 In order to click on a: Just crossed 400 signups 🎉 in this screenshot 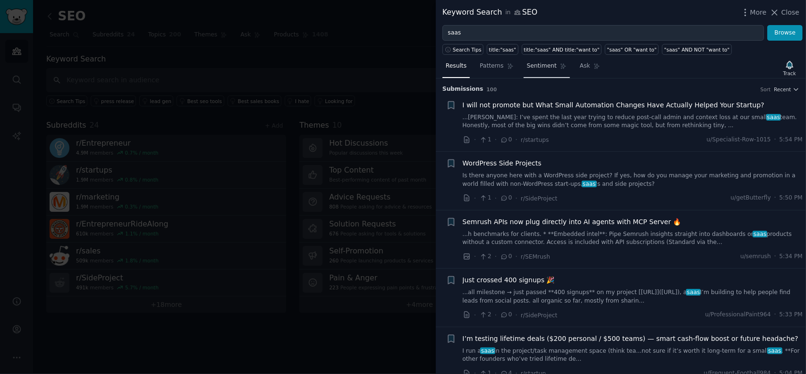, I will do `click(509, 280)`.